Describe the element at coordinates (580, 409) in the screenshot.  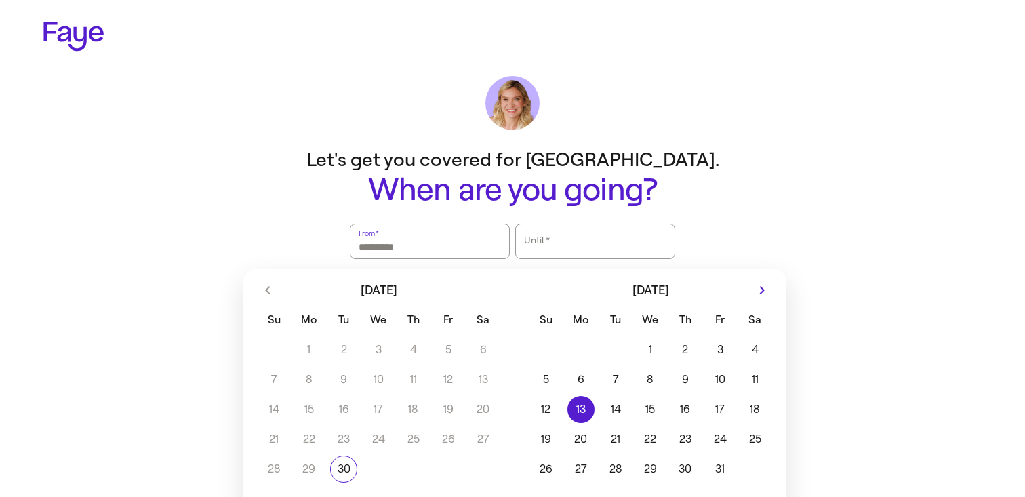
I see `button: 13` at that location.